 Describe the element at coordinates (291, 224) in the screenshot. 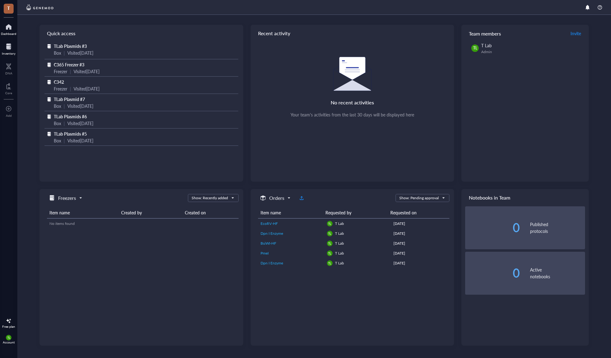

I see `a: EcoRV-HF` at that location.